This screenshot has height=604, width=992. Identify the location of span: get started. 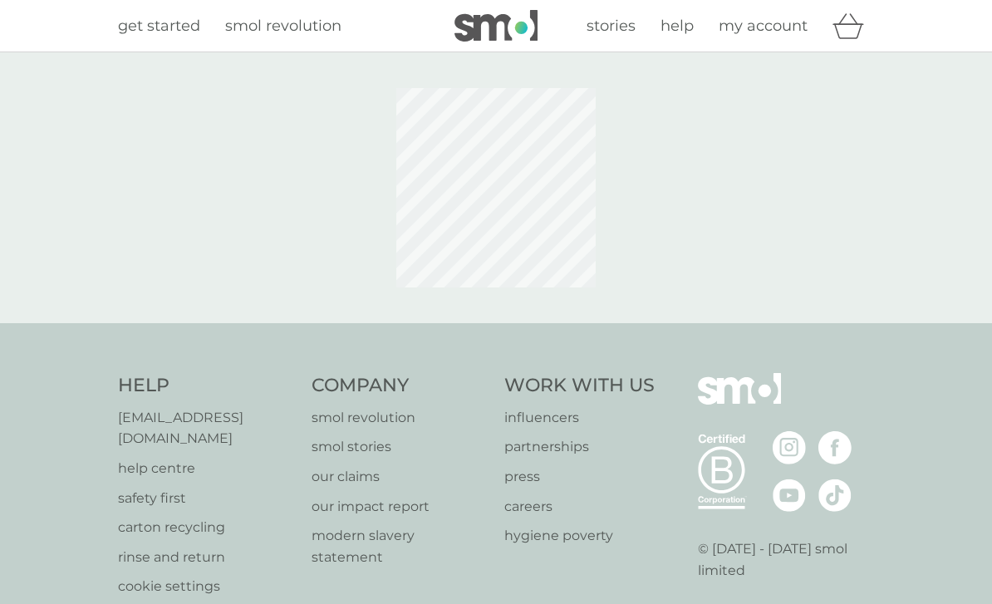
(159, 26).